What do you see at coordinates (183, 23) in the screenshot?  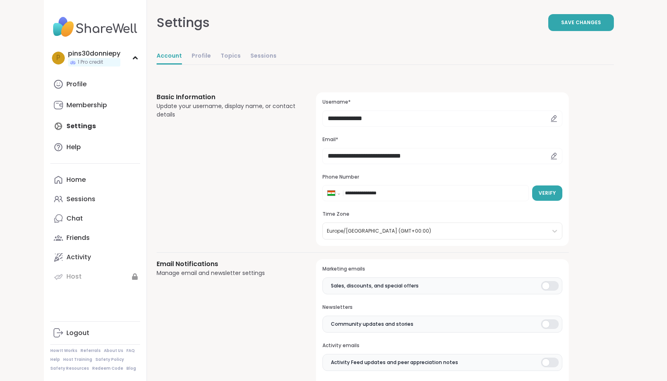 I see `div: Settings` at bounding box center [183, 23].